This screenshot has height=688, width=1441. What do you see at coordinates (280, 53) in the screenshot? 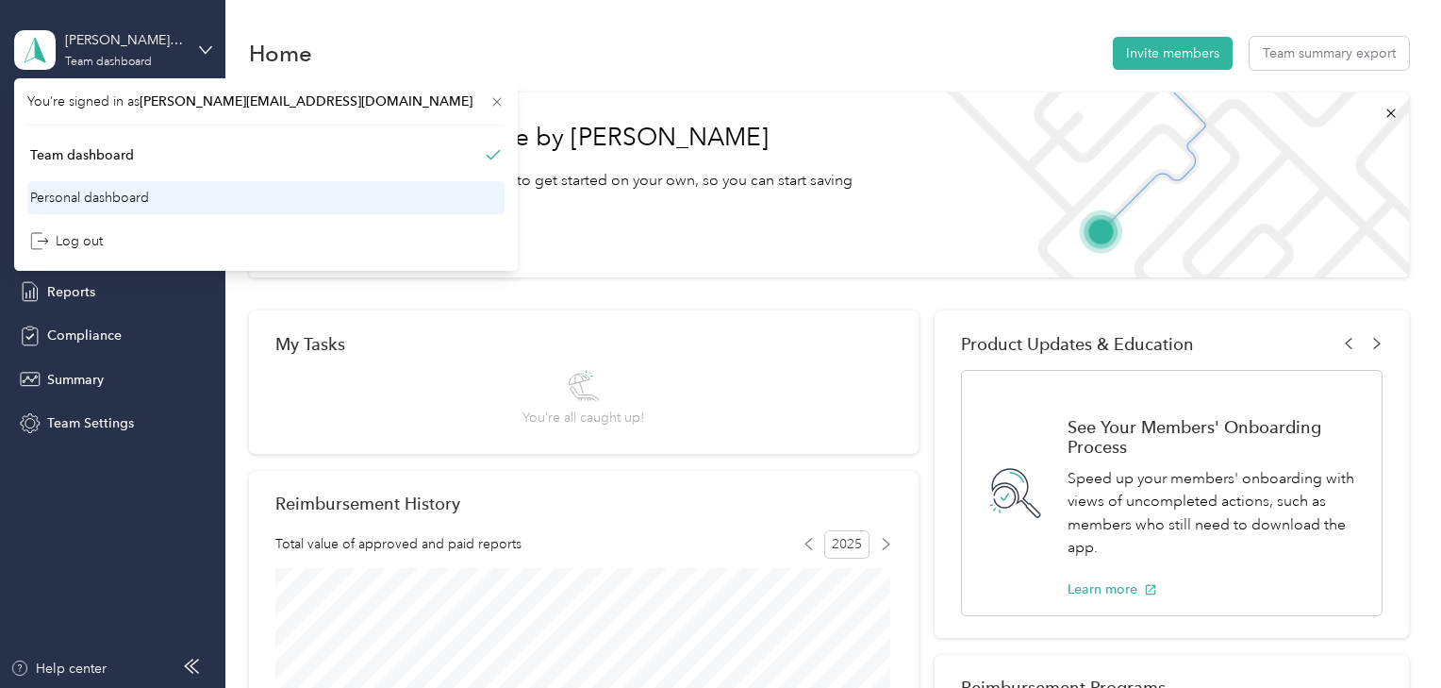
I see `h1: Home` at bounding box center [280, 53].